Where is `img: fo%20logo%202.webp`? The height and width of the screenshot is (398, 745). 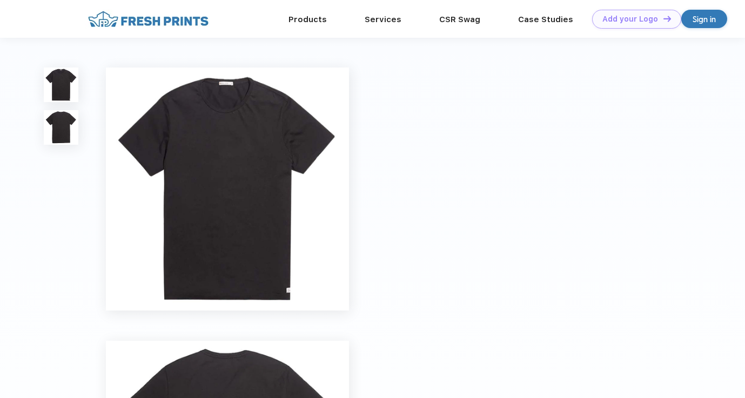
img: fo%20logo%202.webp is located at coordinates (148, 19).